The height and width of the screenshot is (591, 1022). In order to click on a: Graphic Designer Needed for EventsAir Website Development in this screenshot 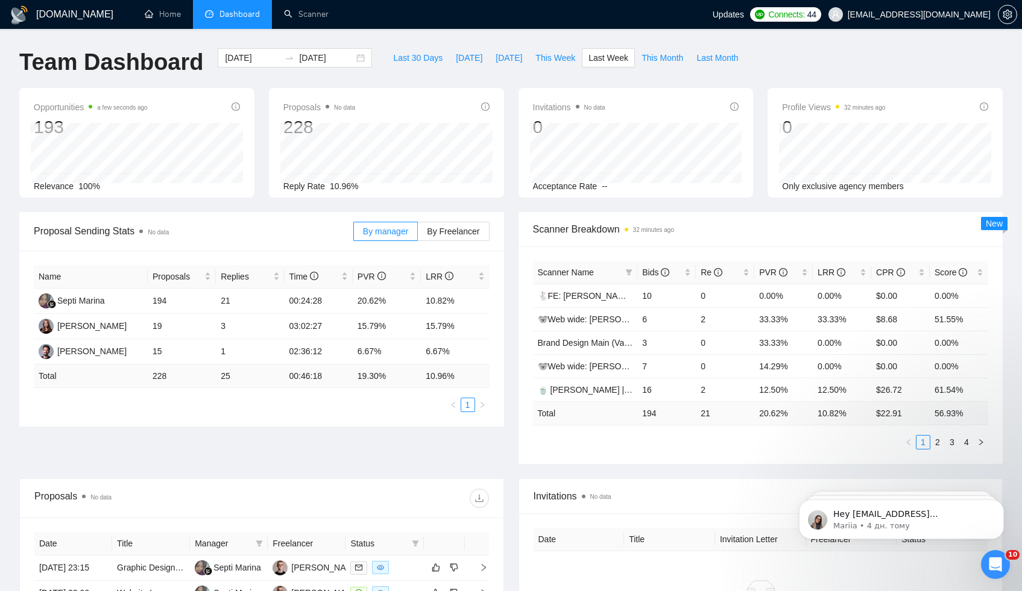, I will do `click(233, 568)`.